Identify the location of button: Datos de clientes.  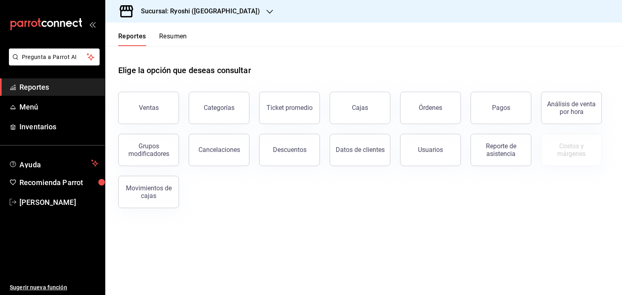
(360, 150).